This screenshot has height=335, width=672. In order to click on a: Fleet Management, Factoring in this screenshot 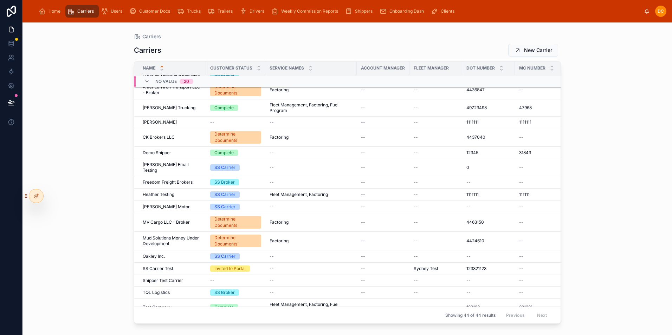, I will do `click(311, 195)`.